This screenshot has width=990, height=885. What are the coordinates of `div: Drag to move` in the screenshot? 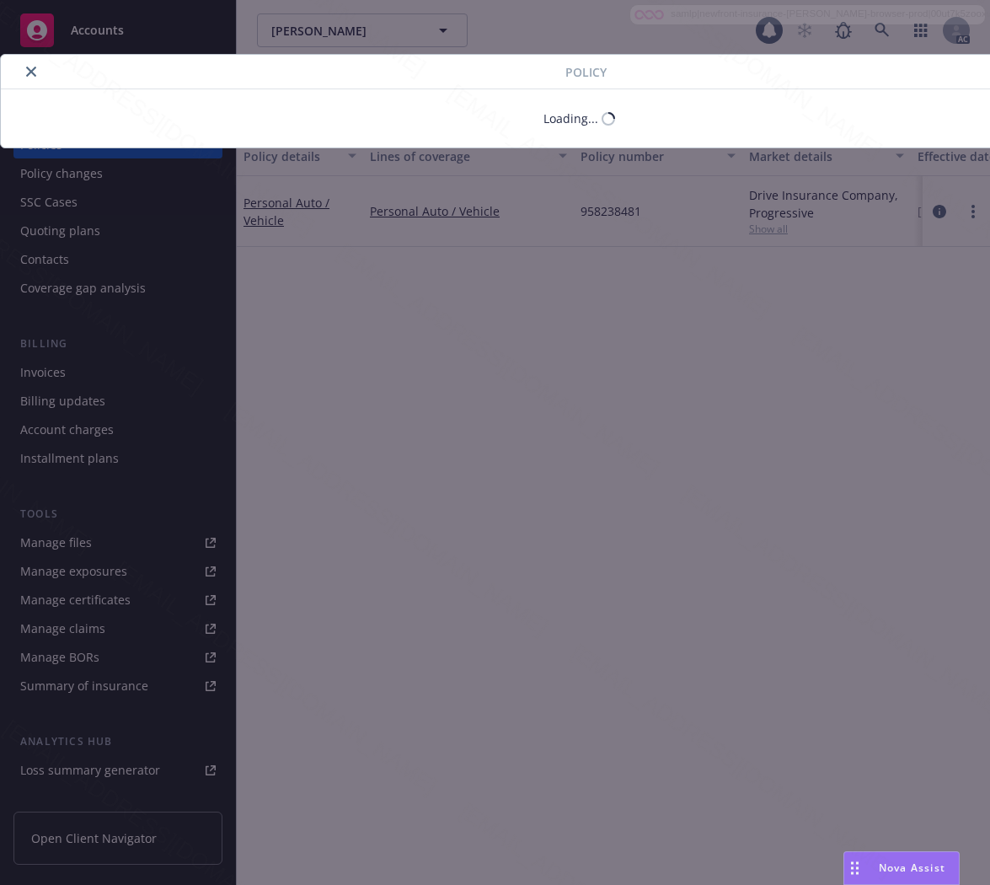 It's located at (854, 868).